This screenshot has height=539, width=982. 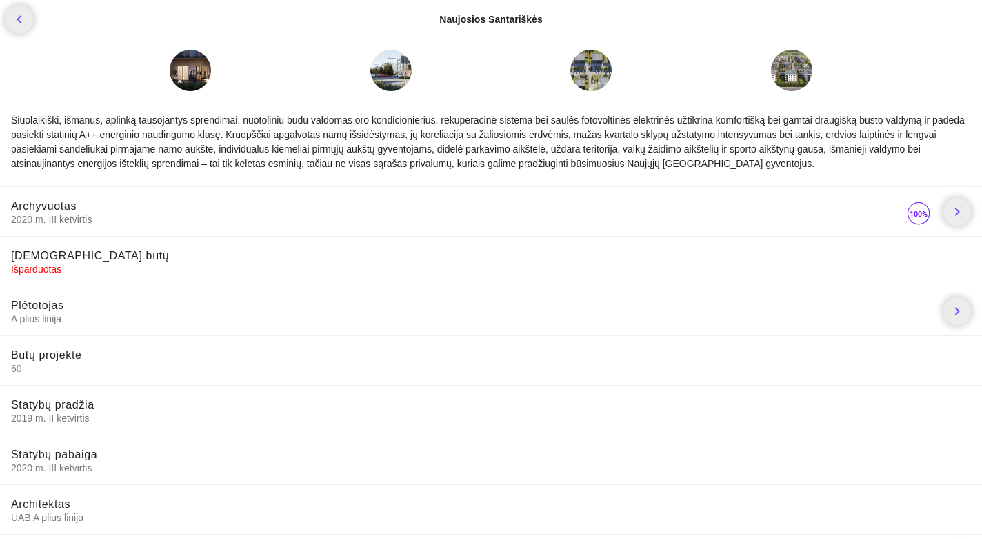 What do you see at coordinates (43, 206) in the screenshot?
I see `span: Archyvuotas` at bounding box center [43, 206].